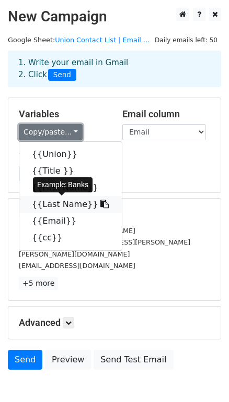  What do you see at coordinates (114, 69) in the screenshot?
I see `div: 1. Write your email in Gmail 2. Click` at bounding box center [114, 69].